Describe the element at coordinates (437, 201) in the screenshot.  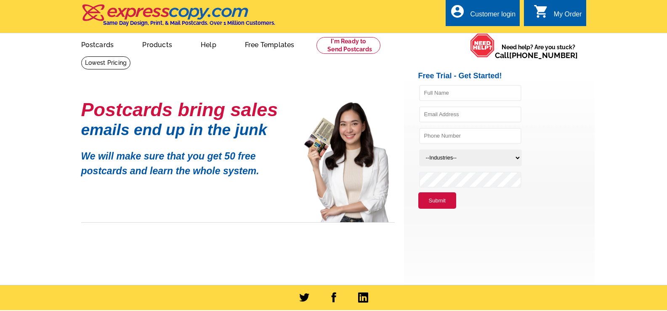
I see `button: Submit` at that location.